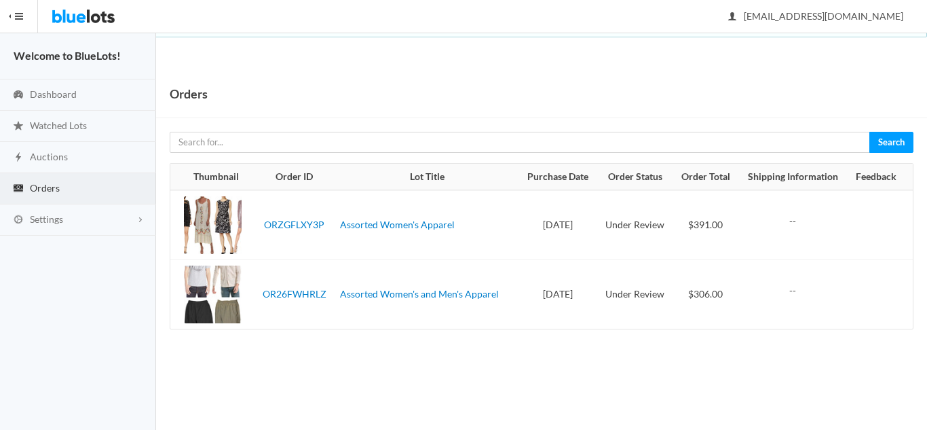 The height and width of the screenshot is (430, 927). What do you see at coordinates (18, 220) in the screenshot?
I see `ion-icon: cog` at bounding box center [18, 220].